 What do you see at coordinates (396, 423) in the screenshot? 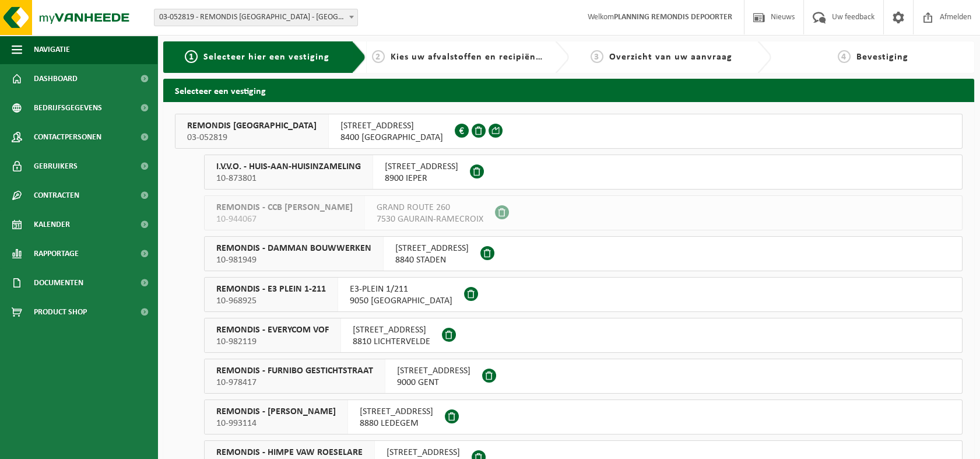
I see `span: 8880 LEDEGEM` at bounding box center [396, 423].